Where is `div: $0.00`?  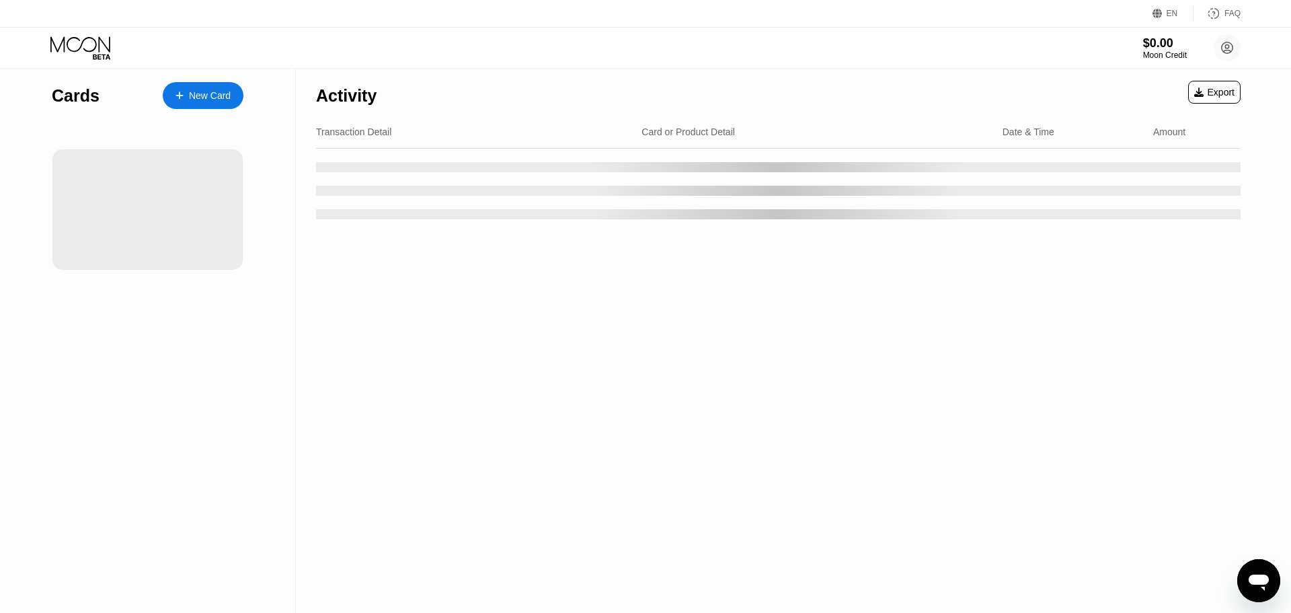
div: $0.00 is located at coordinates (1165, 43).